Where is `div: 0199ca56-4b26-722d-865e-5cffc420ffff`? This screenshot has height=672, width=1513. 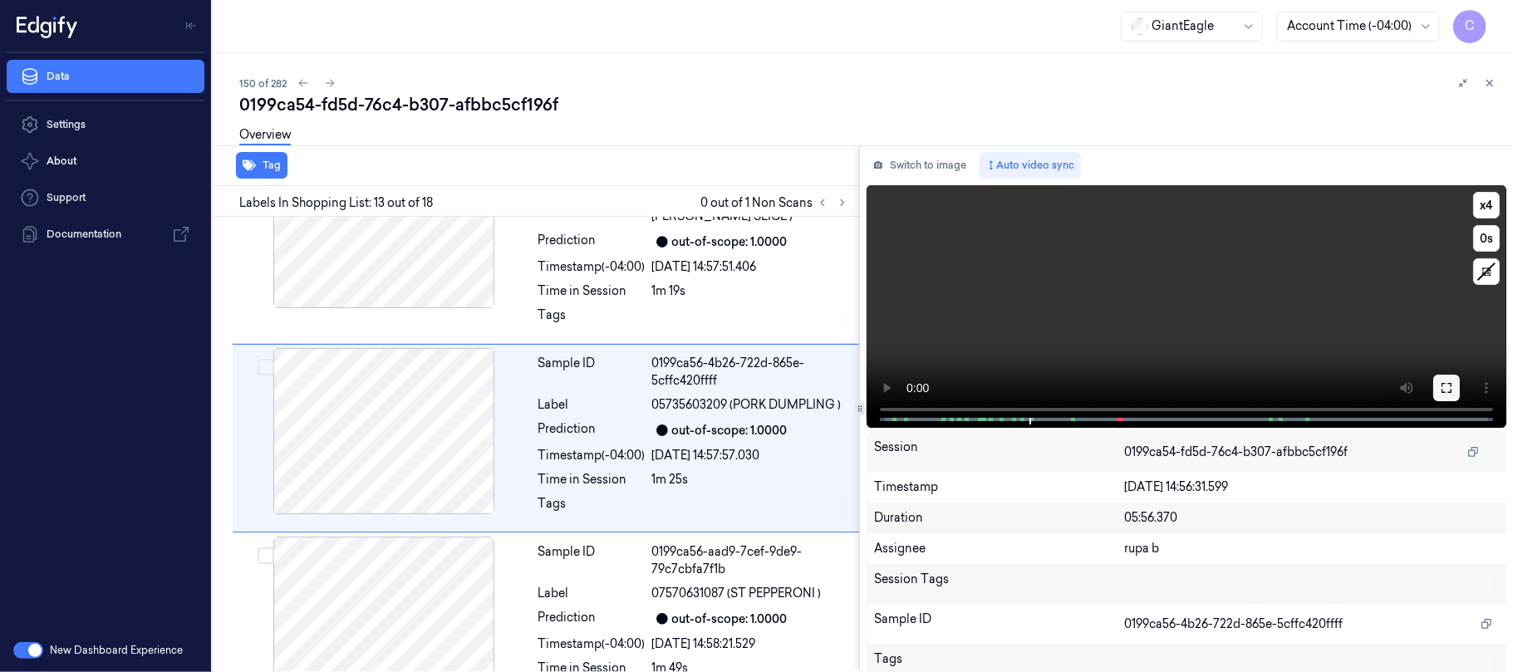
div: 0199ca56-4b26-722d-865e-5cffc420ffff is located at coordinates (750, 372).